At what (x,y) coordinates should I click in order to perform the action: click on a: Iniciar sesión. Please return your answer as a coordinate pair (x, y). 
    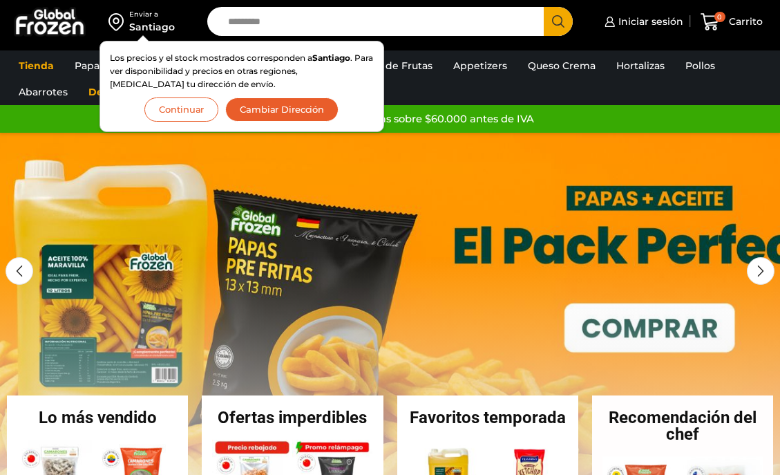
    Looking at the image, I should click on (642, 21).